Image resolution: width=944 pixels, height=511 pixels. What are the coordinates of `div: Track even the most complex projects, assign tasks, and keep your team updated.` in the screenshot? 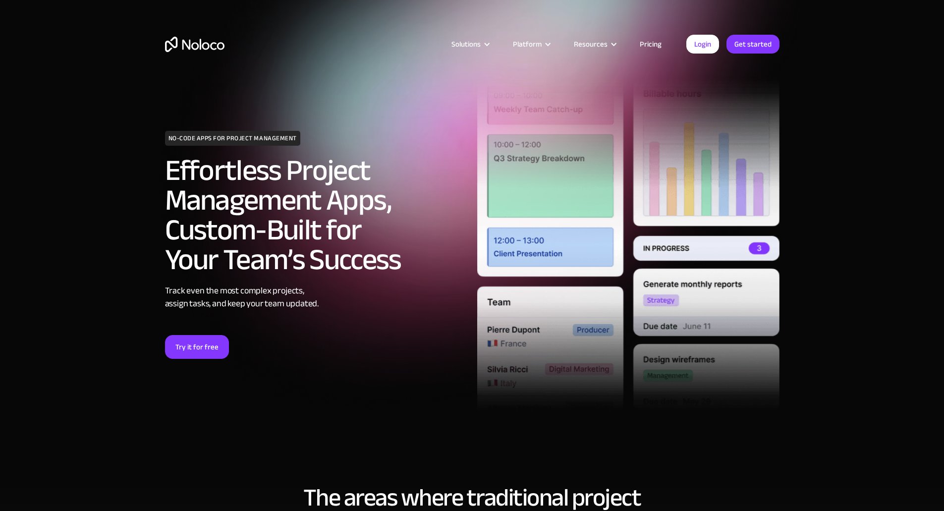 It's located at (316, 297).